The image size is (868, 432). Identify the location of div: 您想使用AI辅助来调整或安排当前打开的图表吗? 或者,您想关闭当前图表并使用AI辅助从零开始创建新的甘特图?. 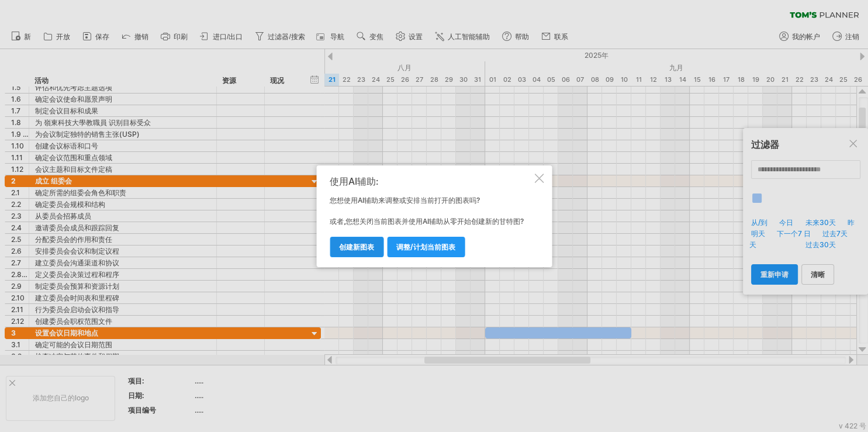
(431, 216).